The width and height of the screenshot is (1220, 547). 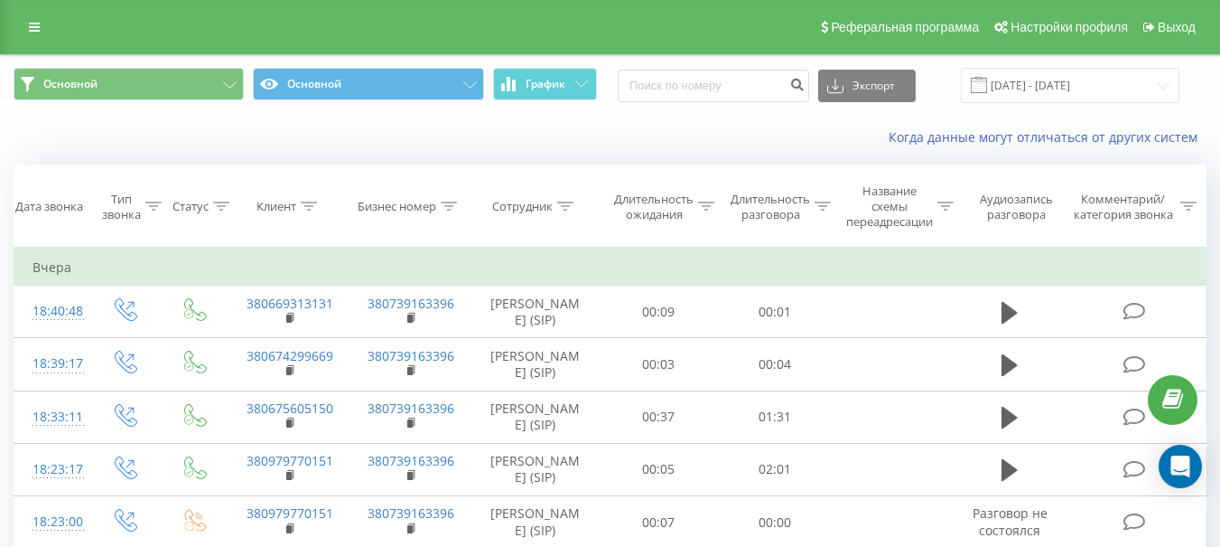 What do you see at coordinates (49, 206) in the screenshot?
I see `div: Дата звонка` at bounding box center [49, 206].